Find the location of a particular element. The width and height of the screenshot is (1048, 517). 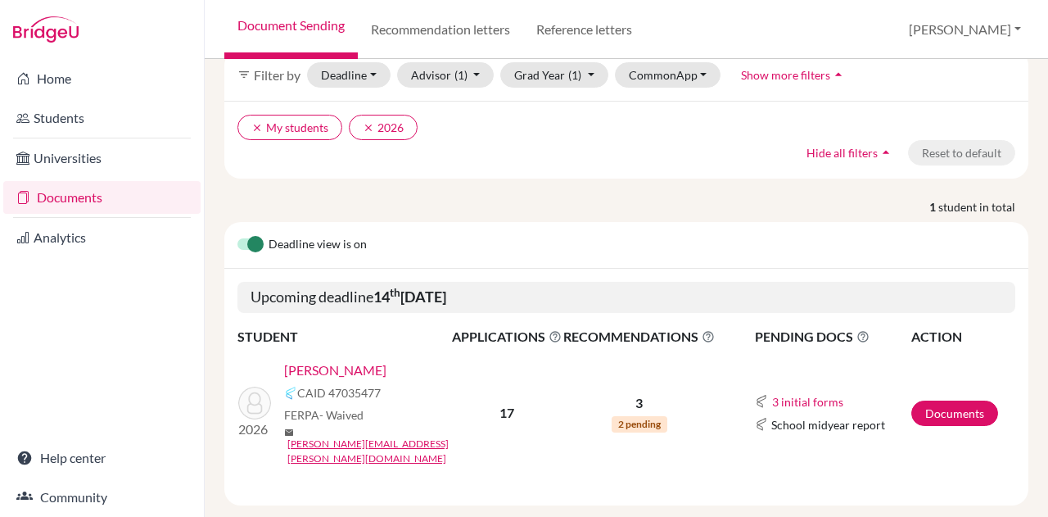

a: Community is located at coordinates (102, 497).